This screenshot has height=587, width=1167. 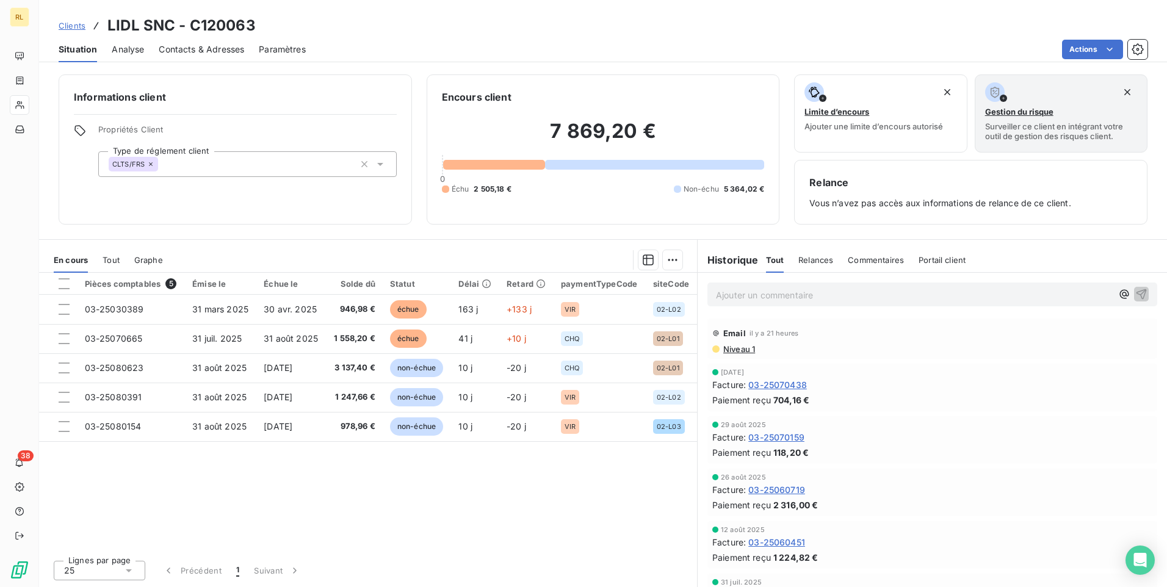 I want to click on span: 03-25080391, so click(x=113, y=397).